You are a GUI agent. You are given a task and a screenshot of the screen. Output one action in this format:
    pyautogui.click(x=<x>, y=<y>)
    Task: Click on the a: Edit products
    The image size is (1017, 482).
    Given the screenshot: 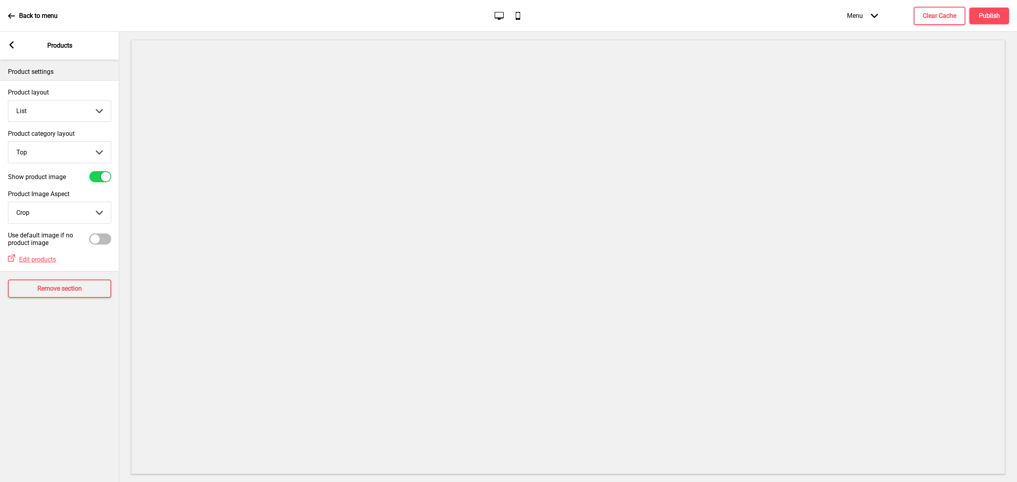 What is the action you would take?
    pyautogui.click(x=35, y=259)
    